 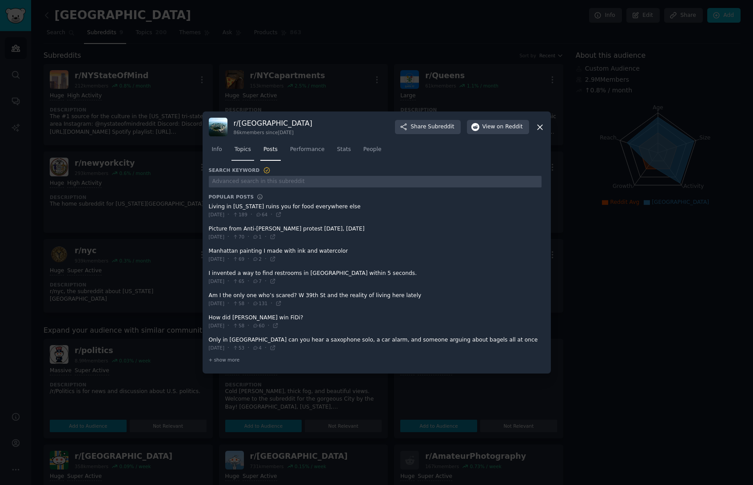 What do you see at coordinates (510, 127) in the screenshot?
I see `span: on Reddit` at bounding box center [510, 127].